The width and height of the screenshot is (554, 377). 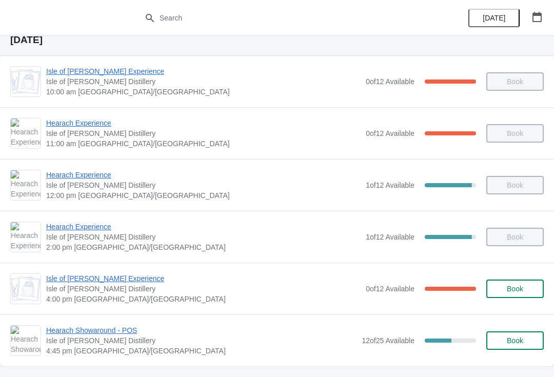 What do you see at coordinates (26, 82) in the screenshot?
I see `img: Isle of Harris Gin Experience | Isle of Harris Distillery | 10:00 am Europe/London` at bounding box center [26, 82].